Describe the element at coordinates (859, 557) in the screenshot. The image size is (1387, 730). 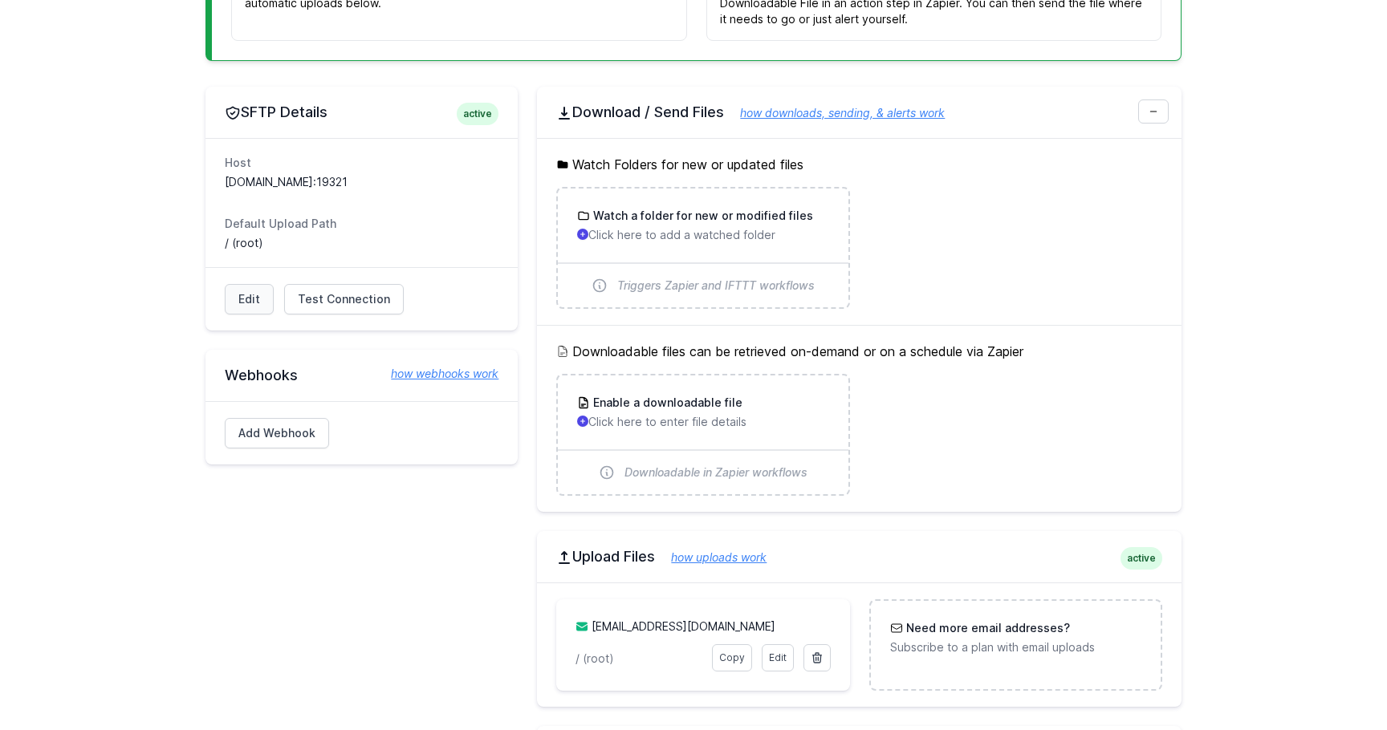
I see `h2: Upload Files` at that location.